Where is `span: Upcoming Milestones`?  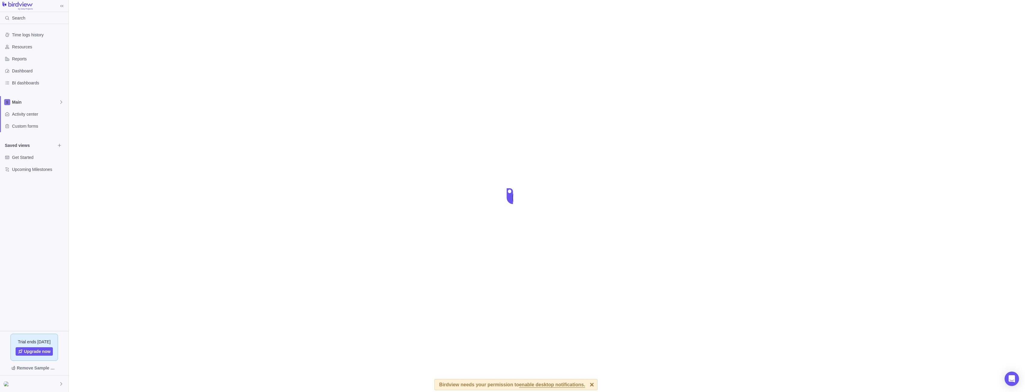
span: Upcoming Milestones is located at coordinates (39, 169).